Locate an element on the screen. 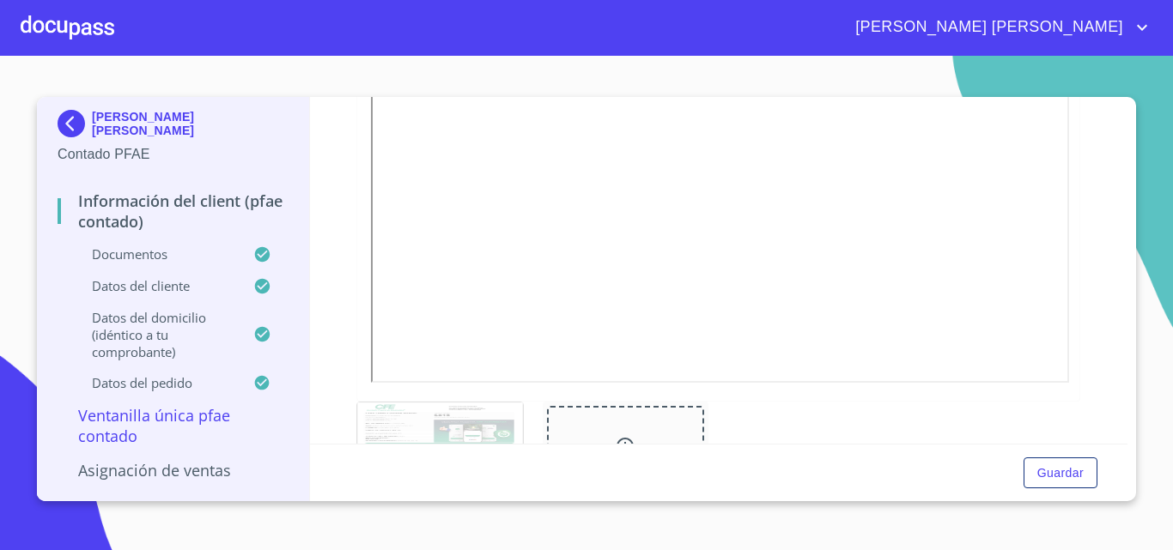 The width and height of the screenshot is (1173, 550). p: Datos del cliente is located at coordinates (155, 286).